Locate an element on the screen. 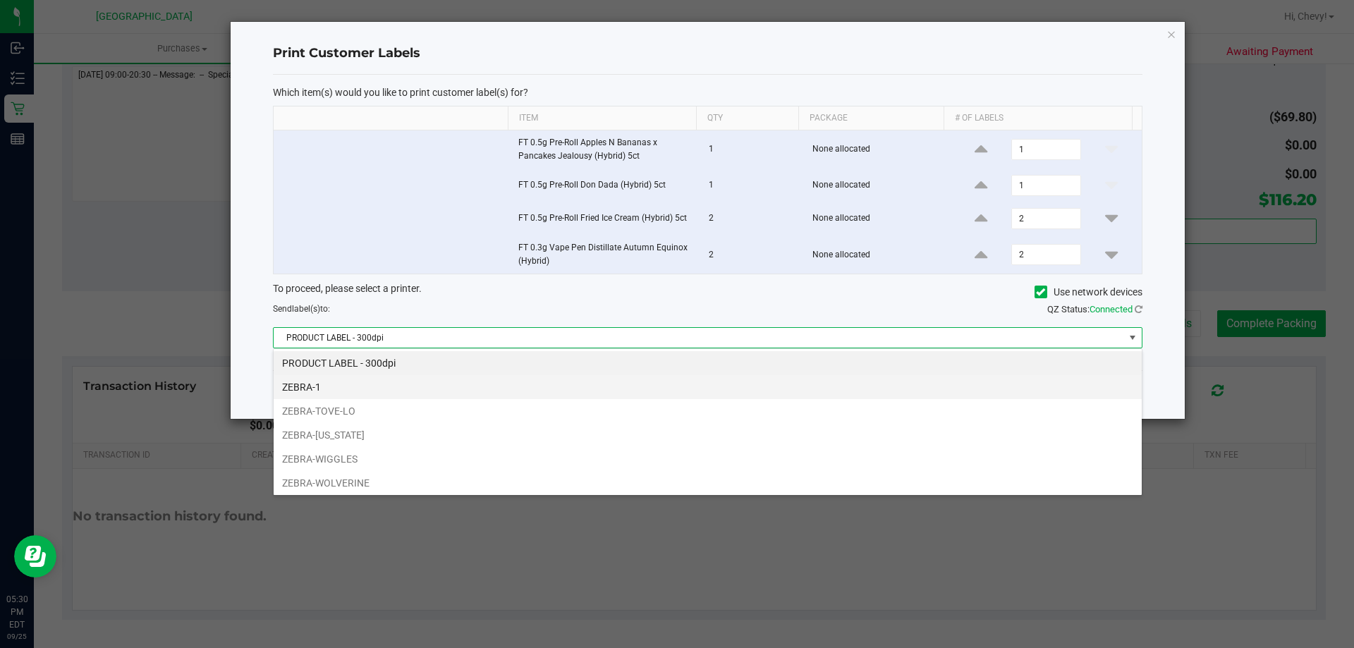 The width and height of the screenshot is (1354, 648). span: PRODUCT LABEL - 300dpi is located at coordinates (699, 338).